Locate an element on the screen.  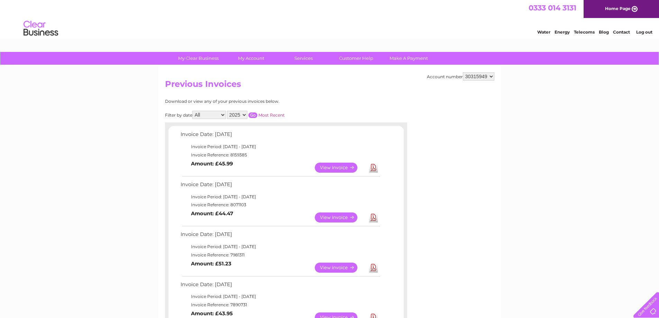
td: Invoice Reference: 7890731 is located at coordinates (280, 305).